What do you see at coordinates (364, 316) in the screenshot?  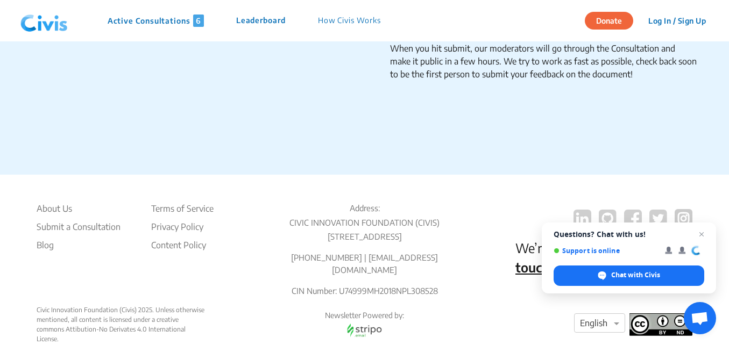 I see `p: Newsletter Powered by:` at bounding box center [364, 316].